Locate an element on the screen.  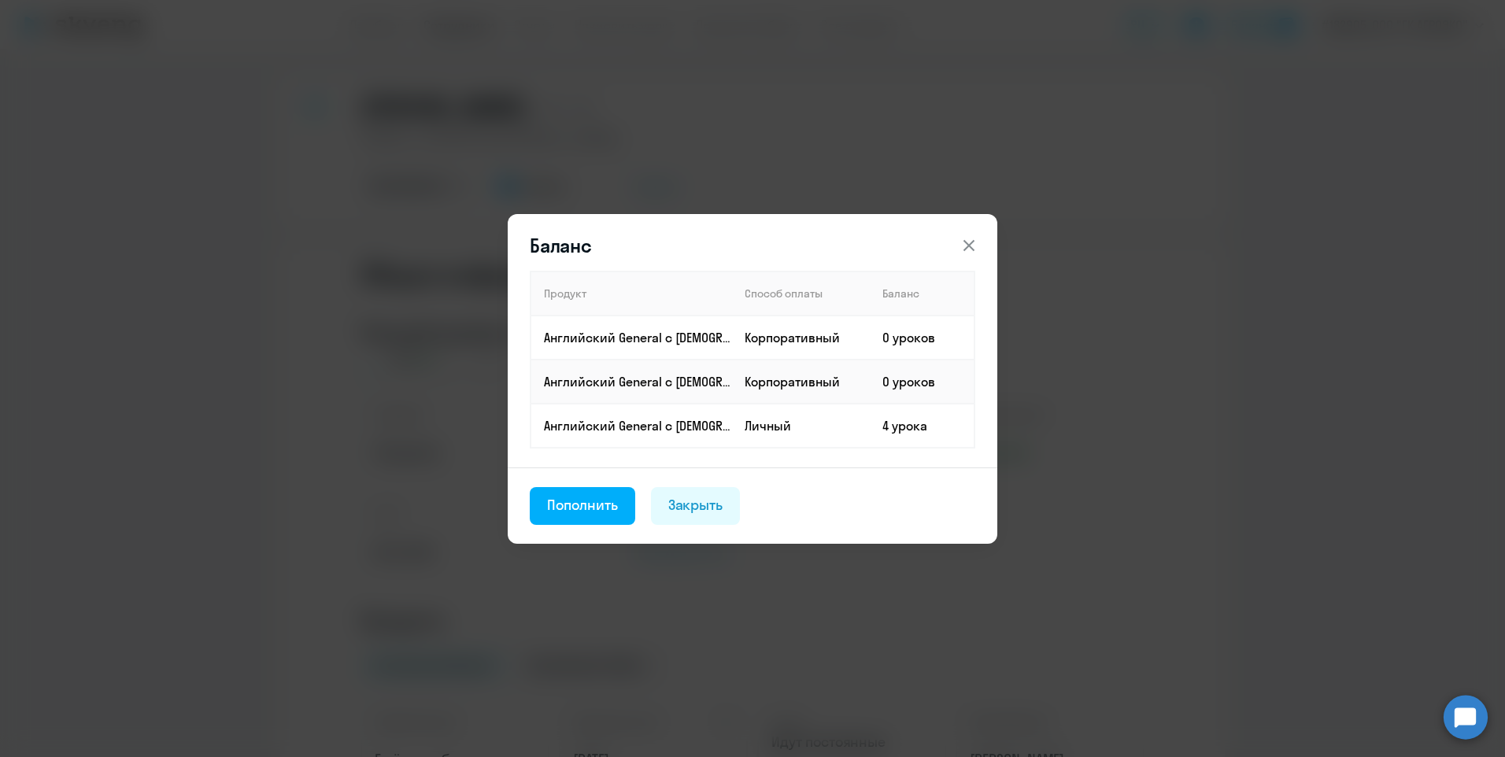
div: Пополнить is located at coordinates (583, 505).